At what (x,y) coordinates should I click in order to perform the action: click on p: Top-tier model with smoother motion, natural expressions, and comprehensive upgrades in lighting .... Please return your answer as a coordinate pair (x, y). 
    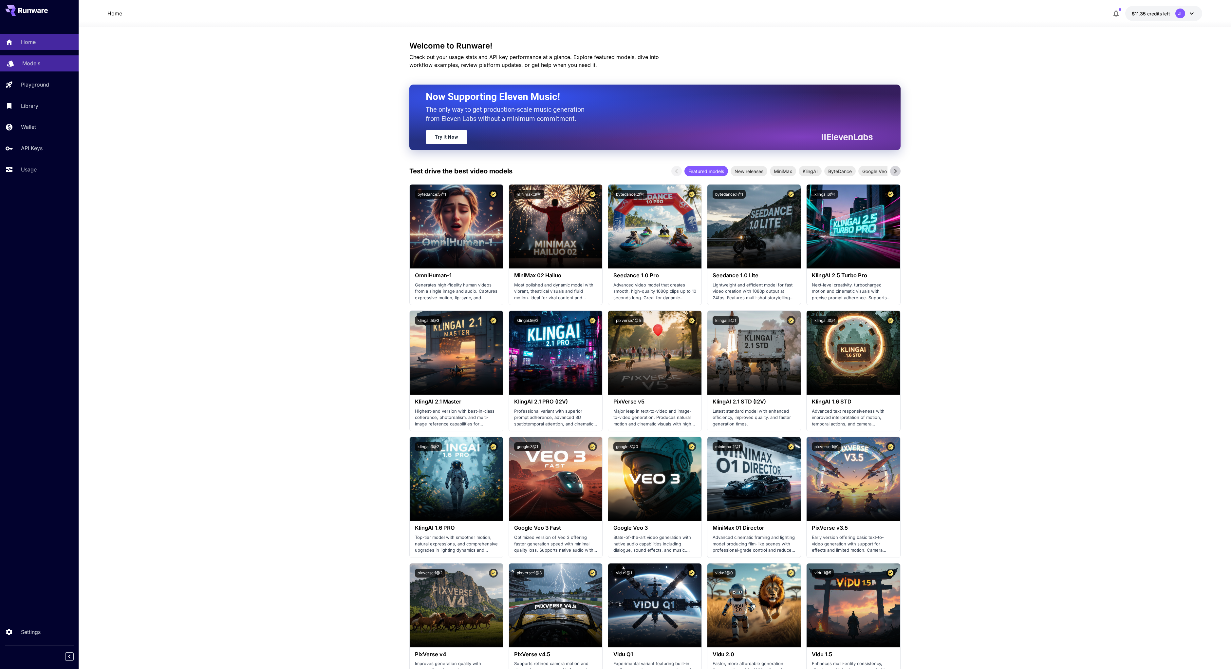
    Looking at the image, I should click on (456, 543).